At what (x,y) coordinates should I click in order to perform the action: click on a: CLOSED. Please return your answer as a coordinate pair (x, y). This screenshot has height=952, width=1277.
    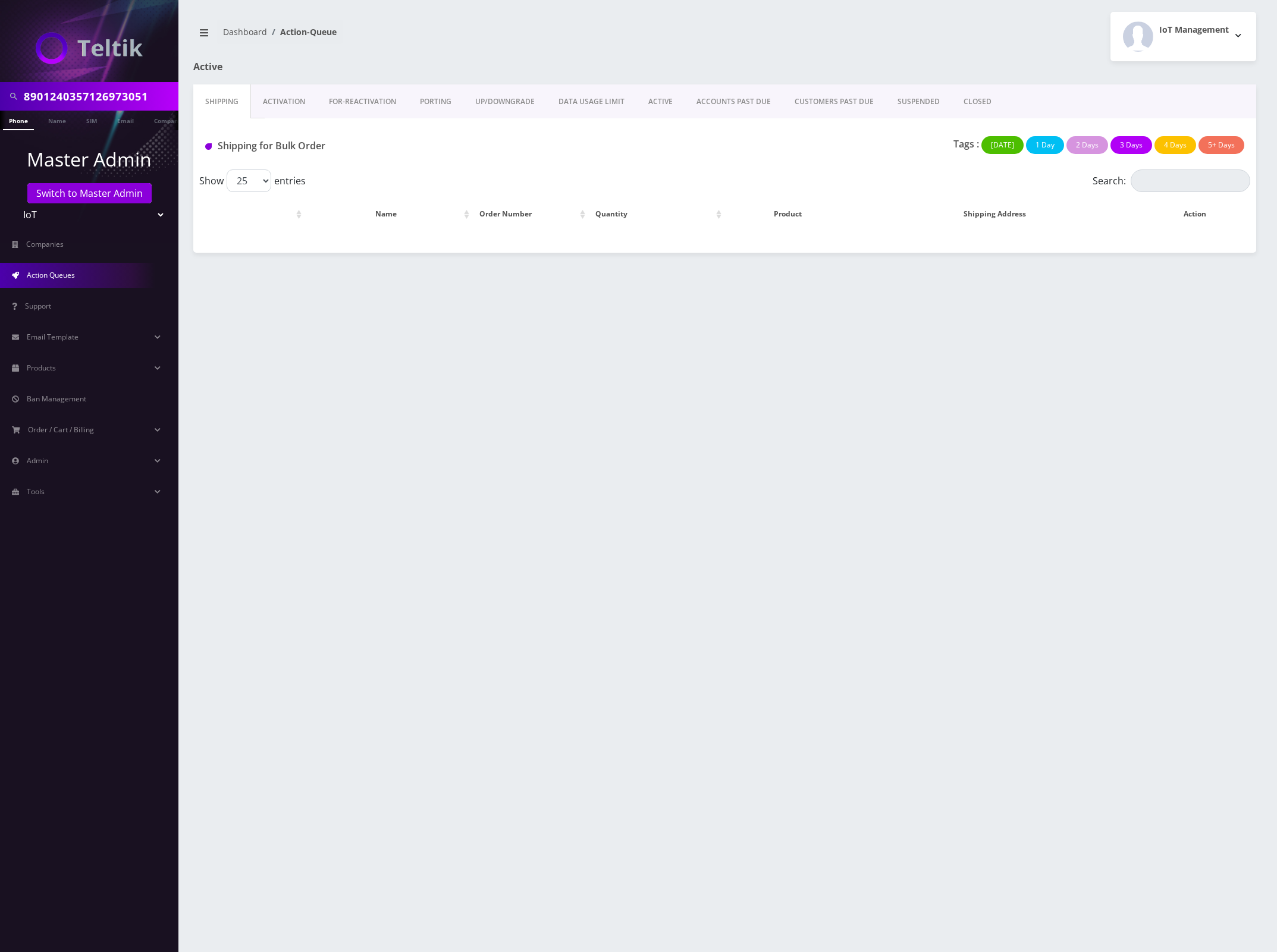
    Looking at the image, I should click on (977, 101).